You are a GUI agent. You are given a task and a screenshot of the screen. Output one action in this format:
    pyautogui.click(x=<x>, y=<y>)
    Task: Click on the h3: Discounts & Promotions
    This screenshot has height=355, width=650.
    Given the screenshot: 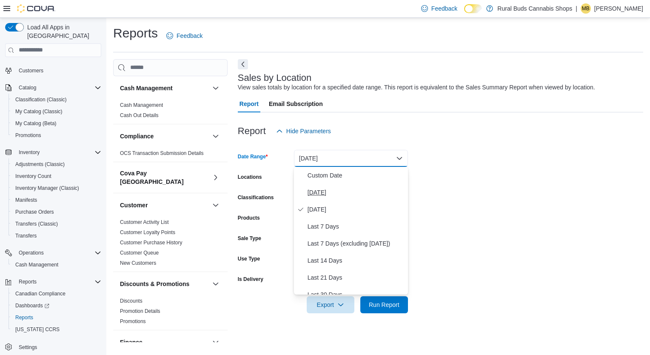 What is the action you would take?
    pyautogui.click(x=155, y=284)
    